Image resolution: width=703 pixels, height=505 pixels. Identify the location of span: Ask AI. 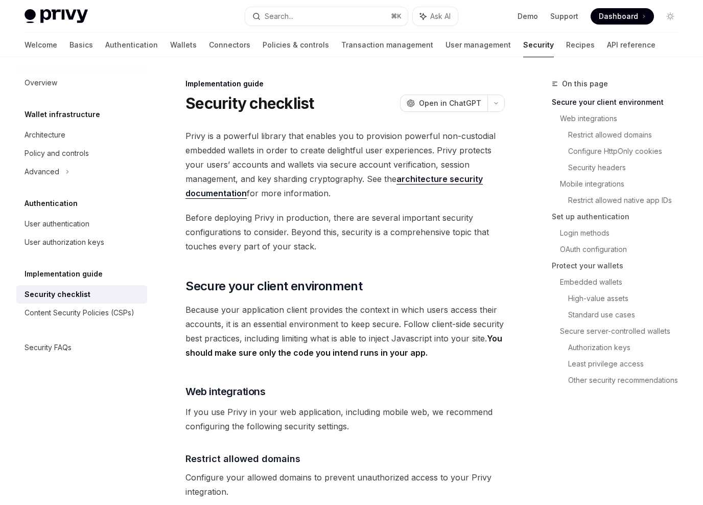
(441, 16).